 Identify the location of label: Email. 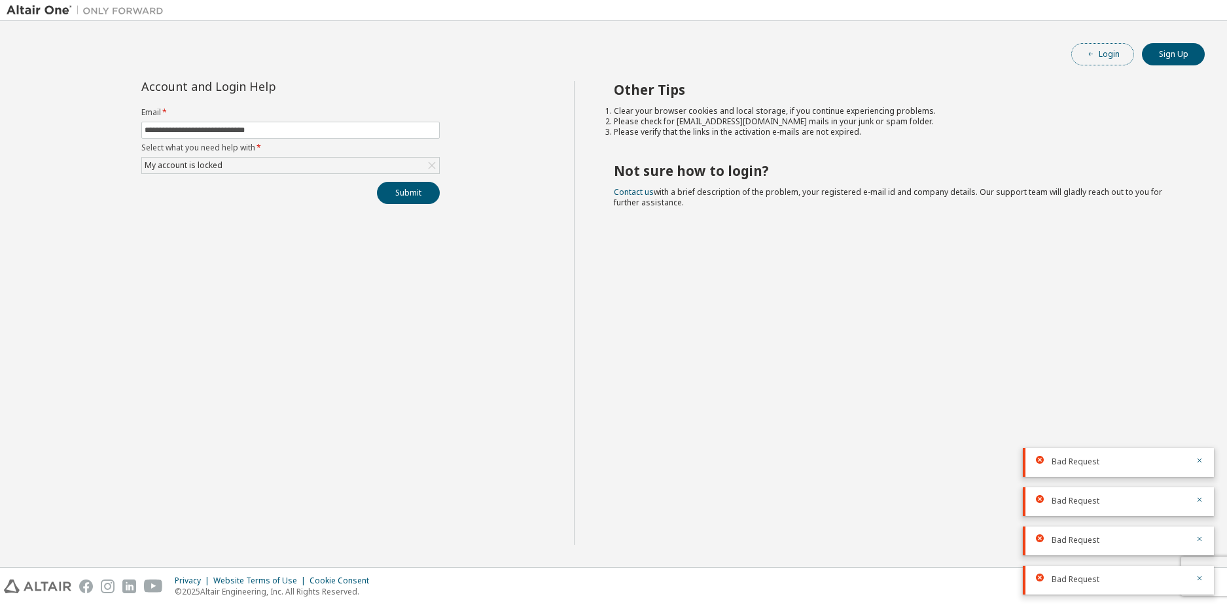
(291, 113).